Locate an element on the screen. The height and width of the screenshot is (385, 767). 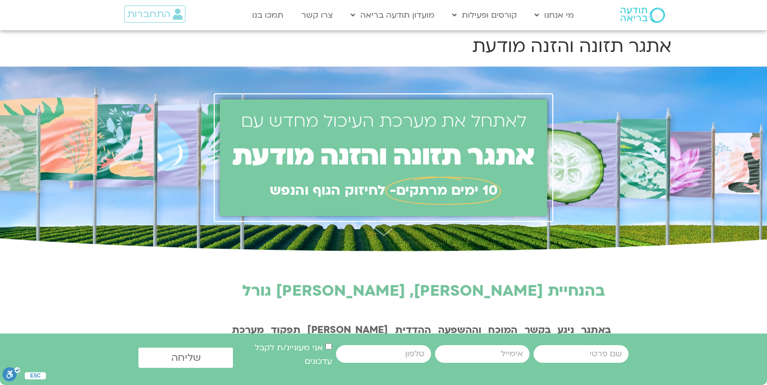
a: צרו קשר is located at coordinates (317, 15).